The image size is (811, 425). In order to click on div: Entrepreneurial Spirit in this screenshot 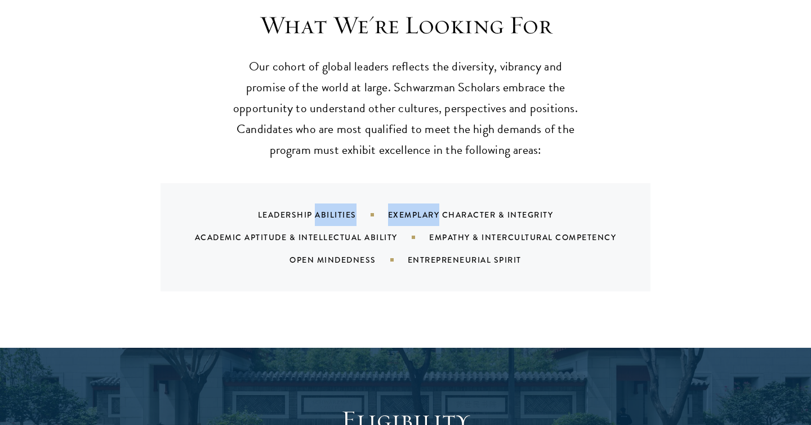, I will do `click(479, 260)`.